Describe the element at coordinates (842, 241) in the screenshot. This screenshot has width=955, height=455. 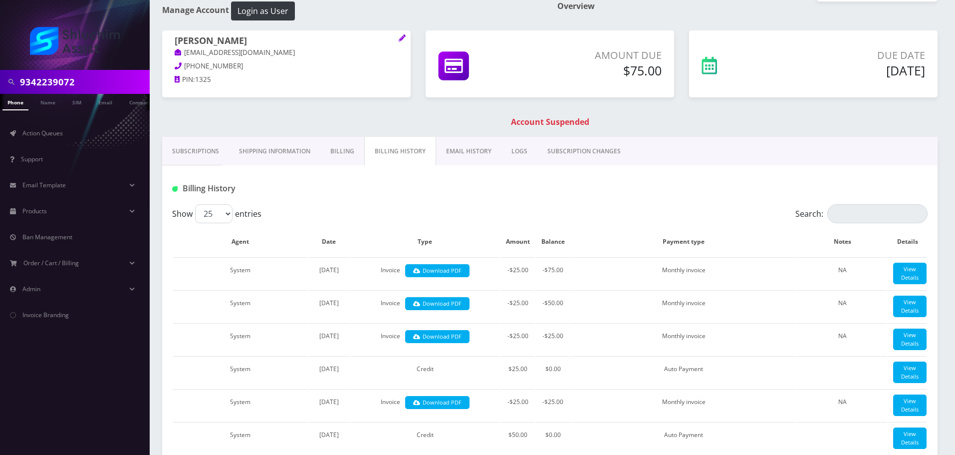
I see `th: Notes` at that location.